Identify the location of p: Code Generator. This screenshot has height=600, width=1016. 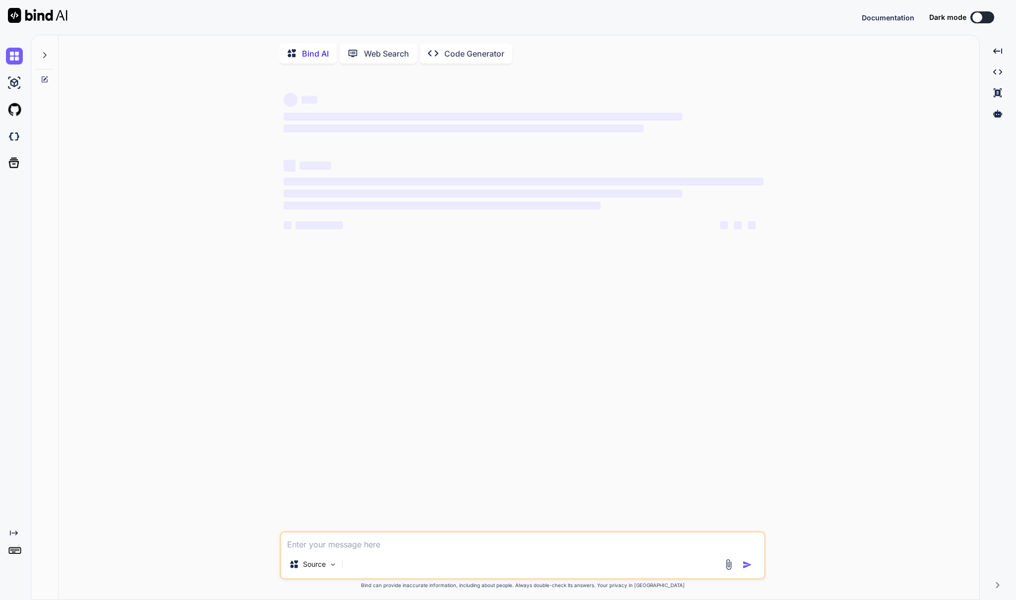
(474, 54).